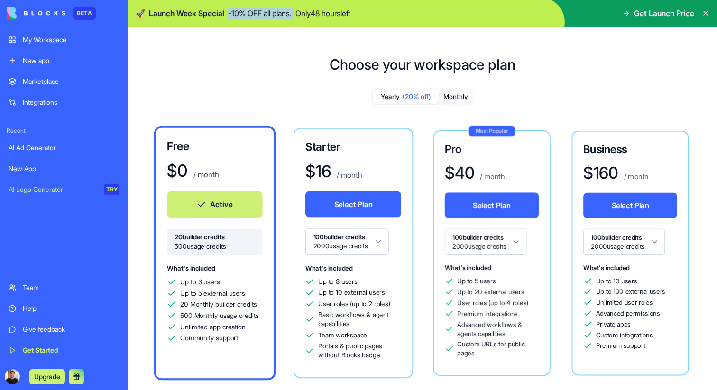 The width and height of the screenshot is (717, 390). What do you see at coordinates (353, 147) in the screenshot?
I see `h3: Starter` at bounding box center [353, 147].